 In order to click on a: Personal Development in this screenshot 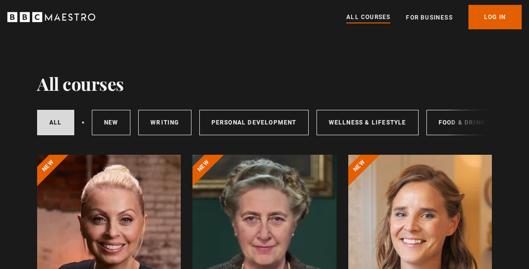, I will do `click(254, 123)`.